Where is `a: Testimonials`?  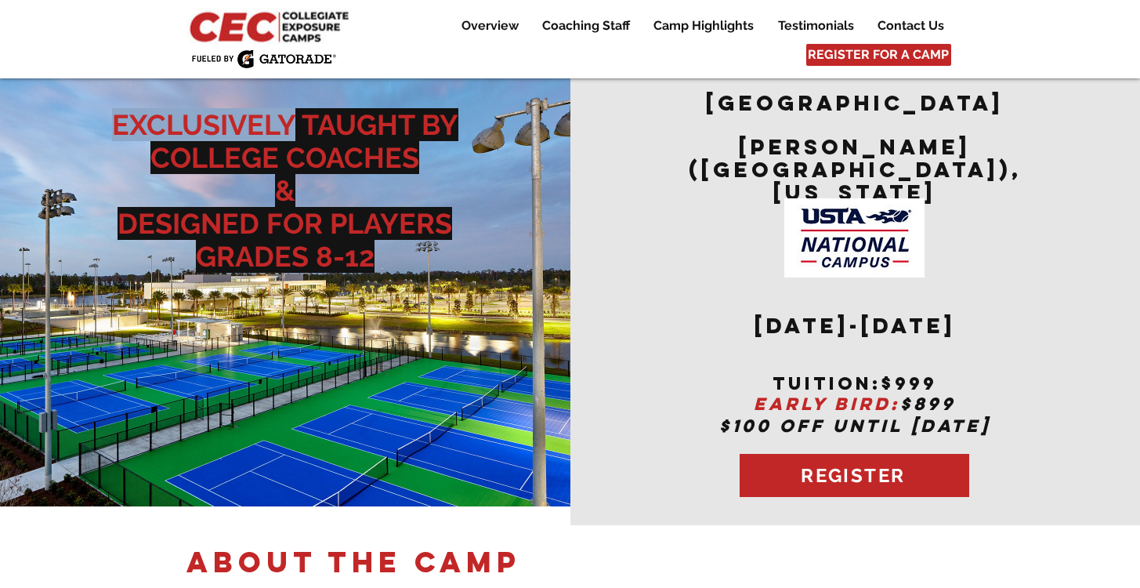
a: Testimonials is located at coordinates (816, 26).